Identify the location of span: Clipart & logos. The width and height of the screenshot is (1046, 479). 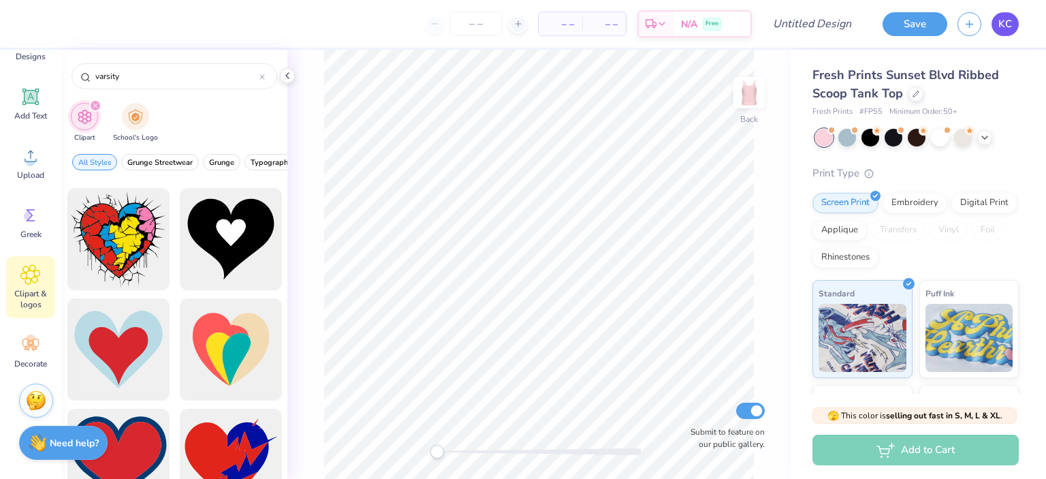
(31, 299).